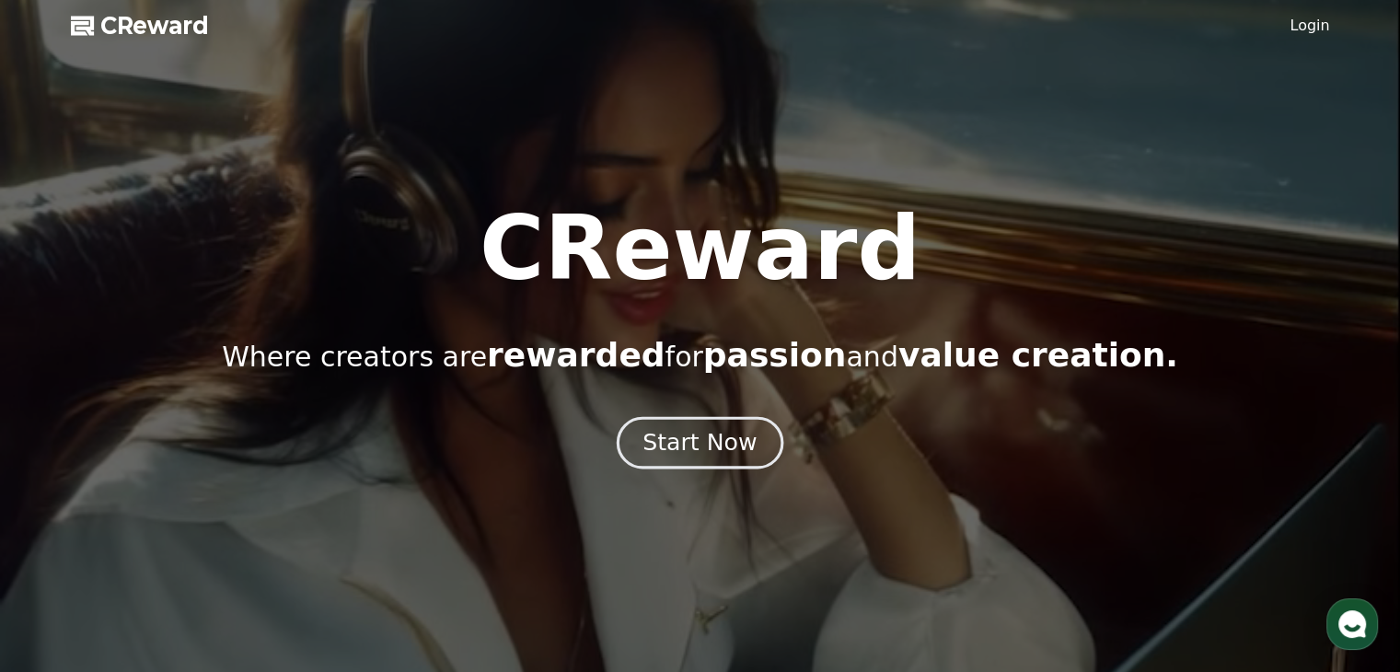 The image size is (1400, 672). Describe the element at coordinates (699, 249) in the screenshot. I see `h1: CReward` at that location.